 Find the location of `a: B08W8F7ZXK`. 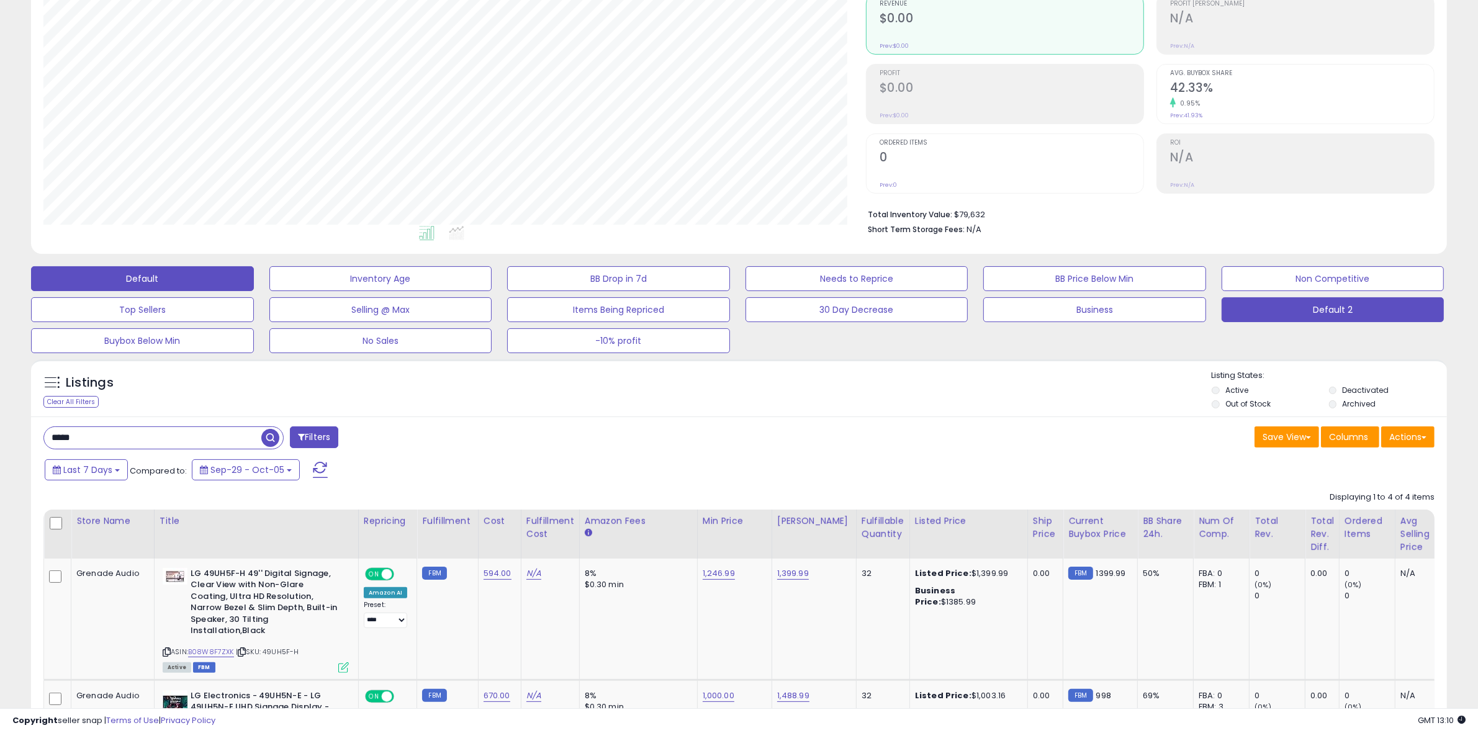

a: B08W8F7ZXK is located at coordinates (211, 652).